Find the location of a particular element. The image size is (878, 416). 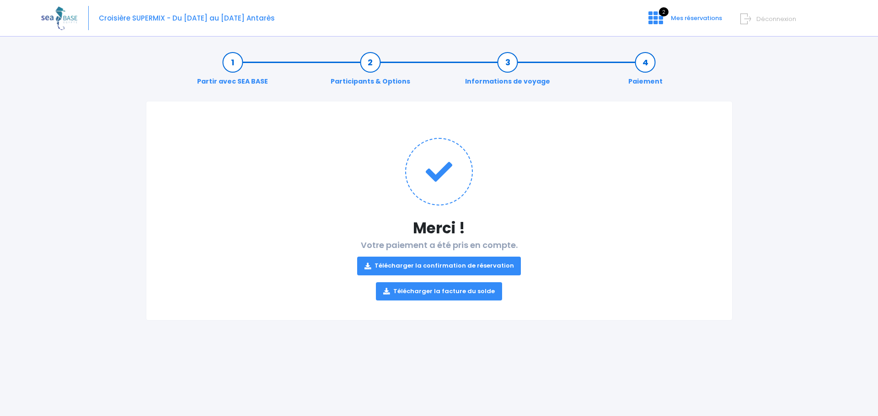

span: Déconnexion is located at coordinates (776, 19).